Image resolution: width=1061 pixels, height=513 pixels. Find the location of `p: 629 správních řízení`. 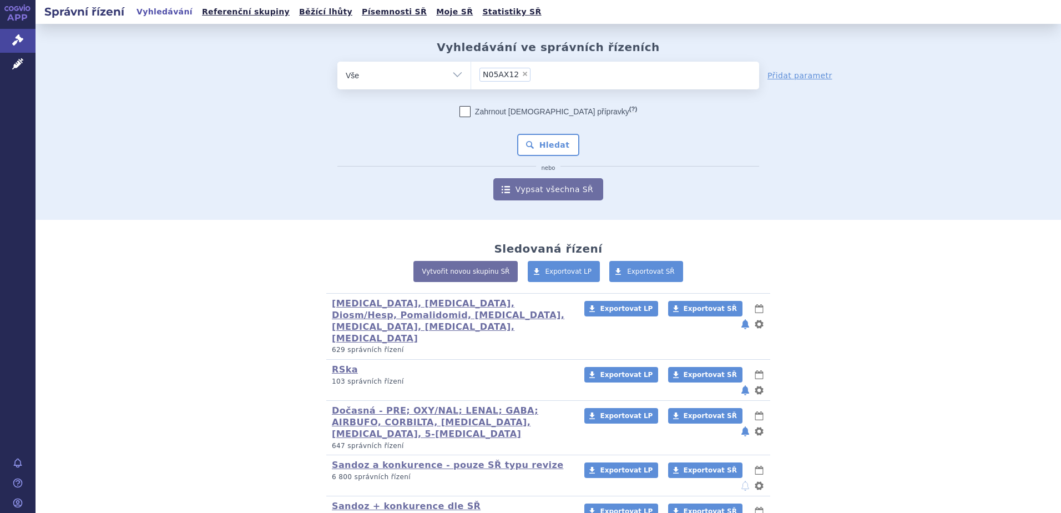

p: 629 správních řízení is located at coordinates (451, 350).